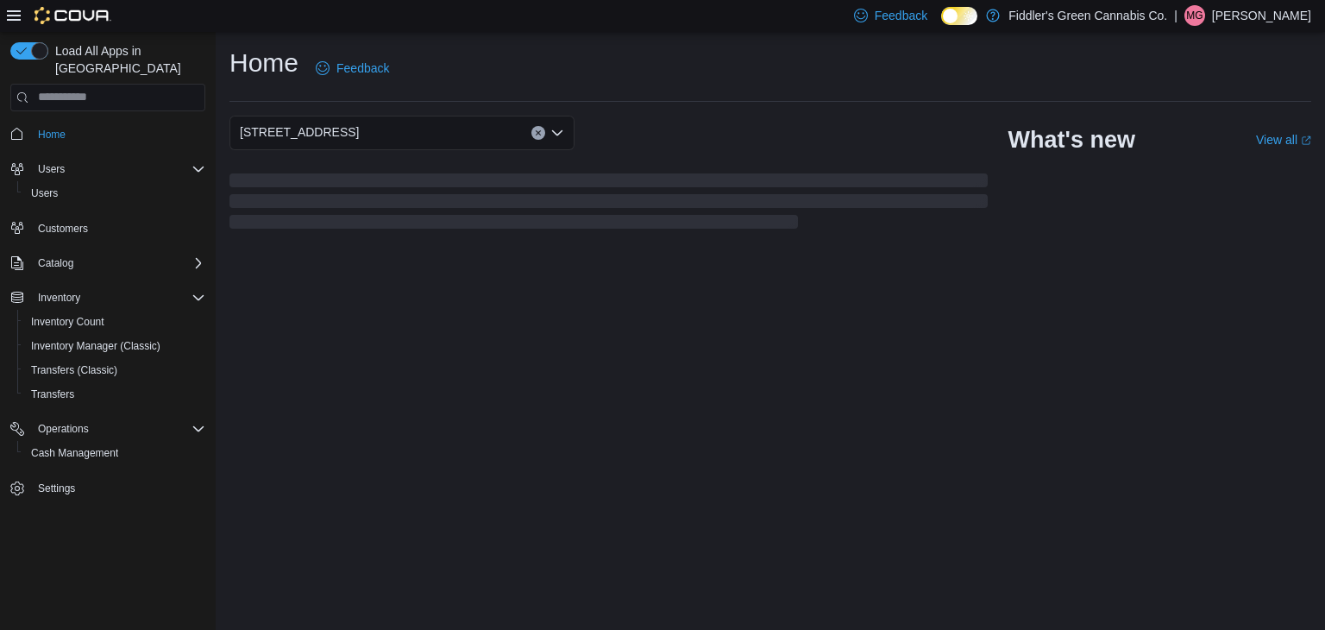 The height and width of the screenshot is (630, 1325). Describe the element at coordinates (538, 133) in the screenshot. I see `button: Clear input` at that location.